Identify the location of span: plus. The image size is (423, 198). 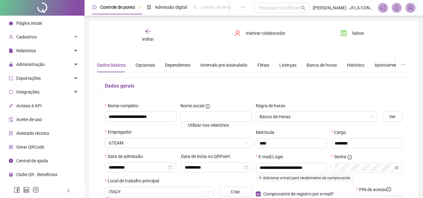
(260, 178).